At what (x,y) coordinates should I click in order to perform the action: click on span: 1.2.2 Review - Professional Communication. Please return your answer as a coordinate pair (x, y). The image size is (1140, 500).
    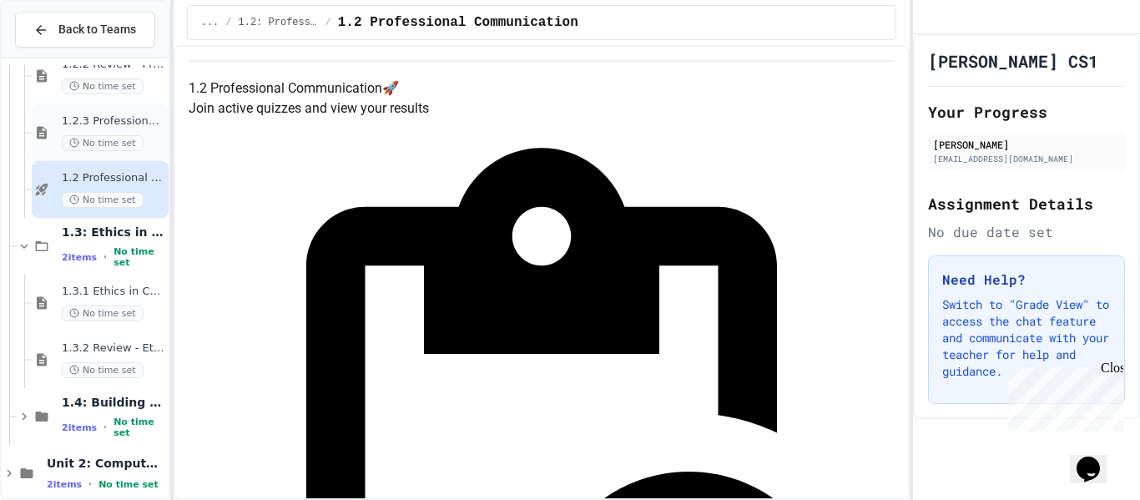
    Looking at the image, I should click on (114, 64).